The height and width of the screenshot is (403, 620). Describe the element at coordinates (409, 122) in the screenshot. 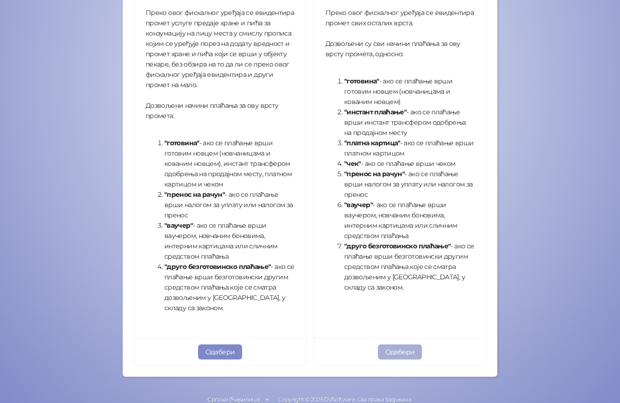

I see `li: - ако се плаћање врши инстант трансфером одобрења на продајном месту` at that location.